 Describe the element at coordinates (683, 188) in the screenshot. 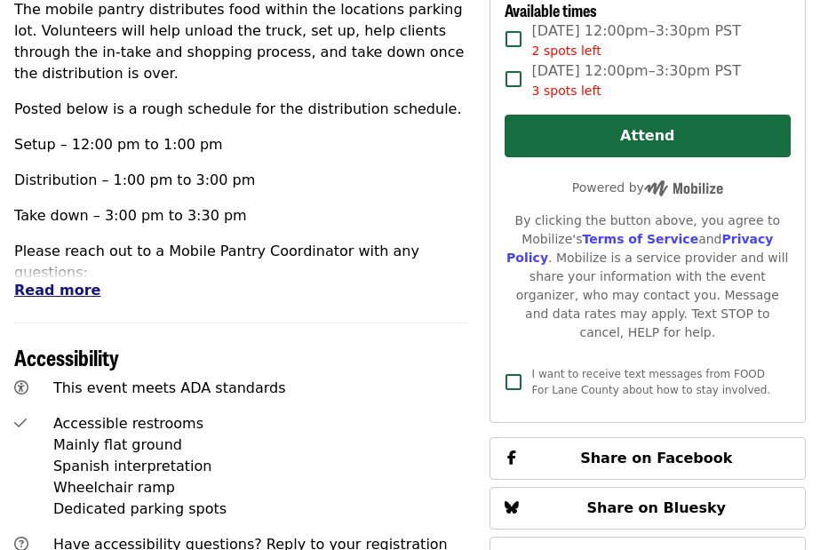

I see `img: Powered by Mobilize` at that location.